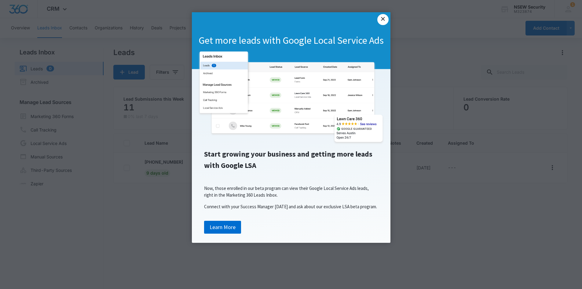  Describe the element at coordinates (288, 154) in the screenshot. I see `span: Start growing your business and getting more leads` at that location.